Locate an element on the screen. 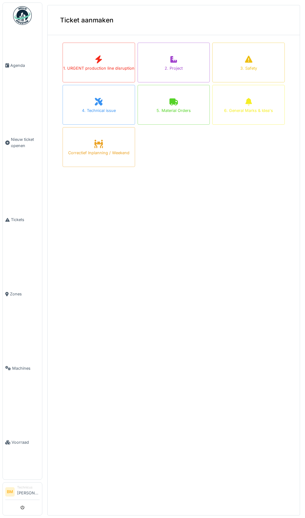 The image size is (305, 518). span: Tickets is located at coordinates (25, 220).